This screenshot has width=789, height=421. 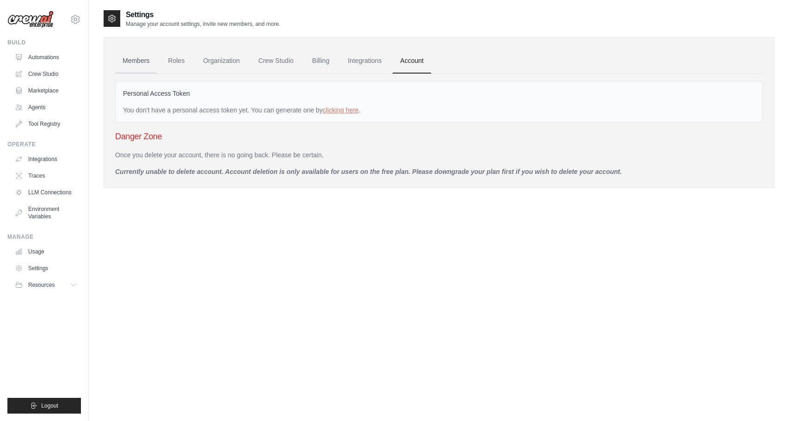 What do you see at coordinates (412, 61) in the screenshot?
I see `a: Account` at bounding box center [412, 61].